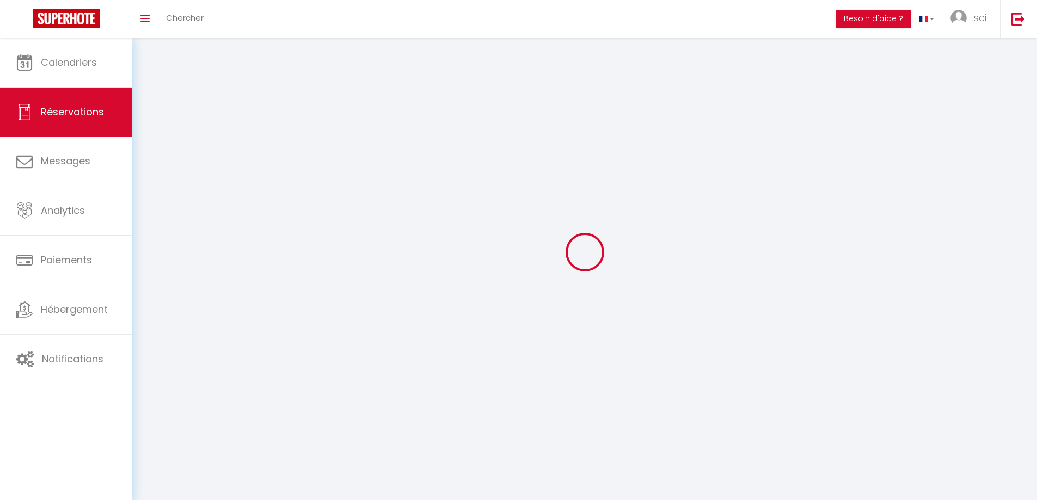 The height and width of the screenshot is (500, 1037). What do you see at coordinates (66, 260) in the screenshot?
I see `span: Paiements` at bounding box center [66, 260].